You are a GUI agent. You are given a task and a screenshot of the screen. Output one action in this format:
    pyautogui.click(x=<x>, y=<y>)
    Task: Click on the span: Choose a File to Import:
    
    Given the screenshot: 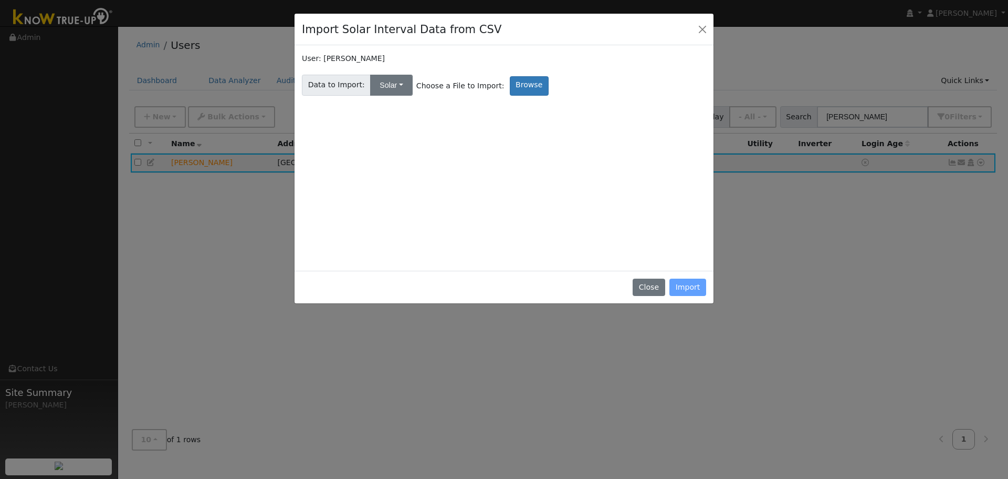 What is the action you would take?
    pyautogui.click(x=461, y=86)
    